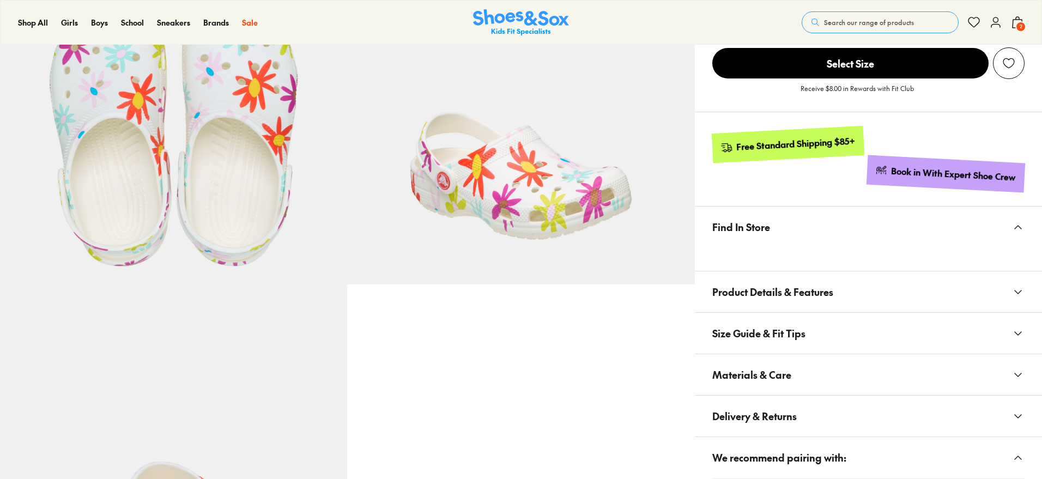 The width and height of the screenshot is (1042, 479). What do you see at coordinates (741, 227) in the screenshot?
I see `span: Find In Store` at bounding box center [741, 227].